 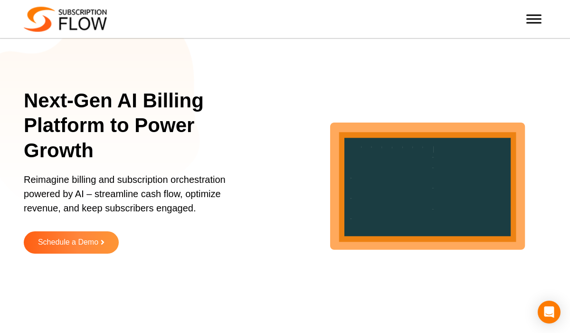 I want to click on a: Schedule a Demo, so click(x=71, y=242).